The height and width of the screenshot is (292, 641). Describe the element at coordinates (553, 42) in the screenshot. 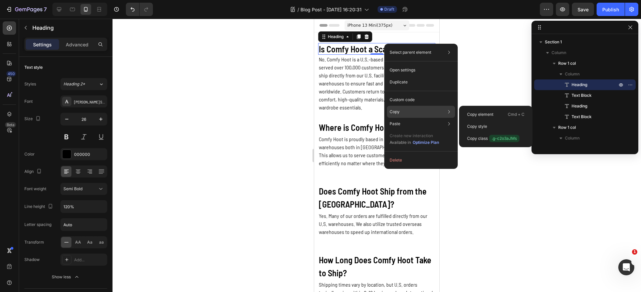

I see `span: Section 1` at that location.